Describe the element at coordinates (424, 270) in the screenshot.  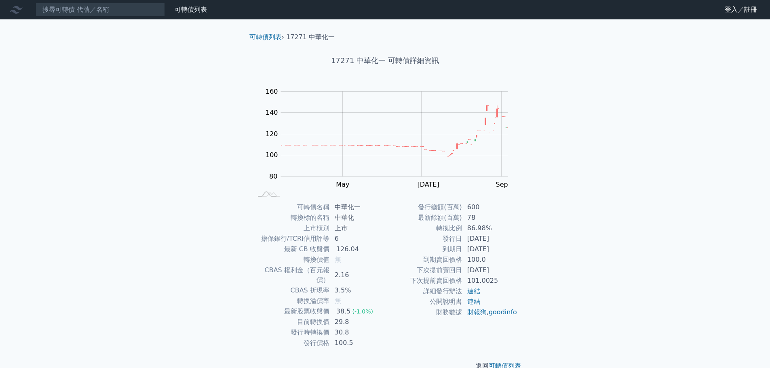
I see `td: 下次提前賣回日` at that location.